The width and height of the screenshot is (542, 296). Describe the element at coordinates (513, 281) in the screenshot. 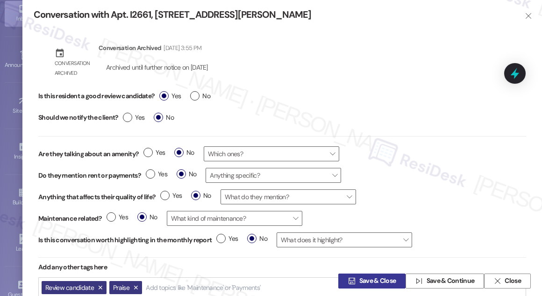

I see `span: Close` at that location.